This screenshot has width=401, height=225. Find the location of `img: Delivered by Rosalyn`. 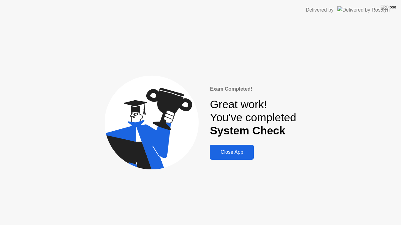

img: Delivered by Rosalyn is located at coordinates (363, 10).